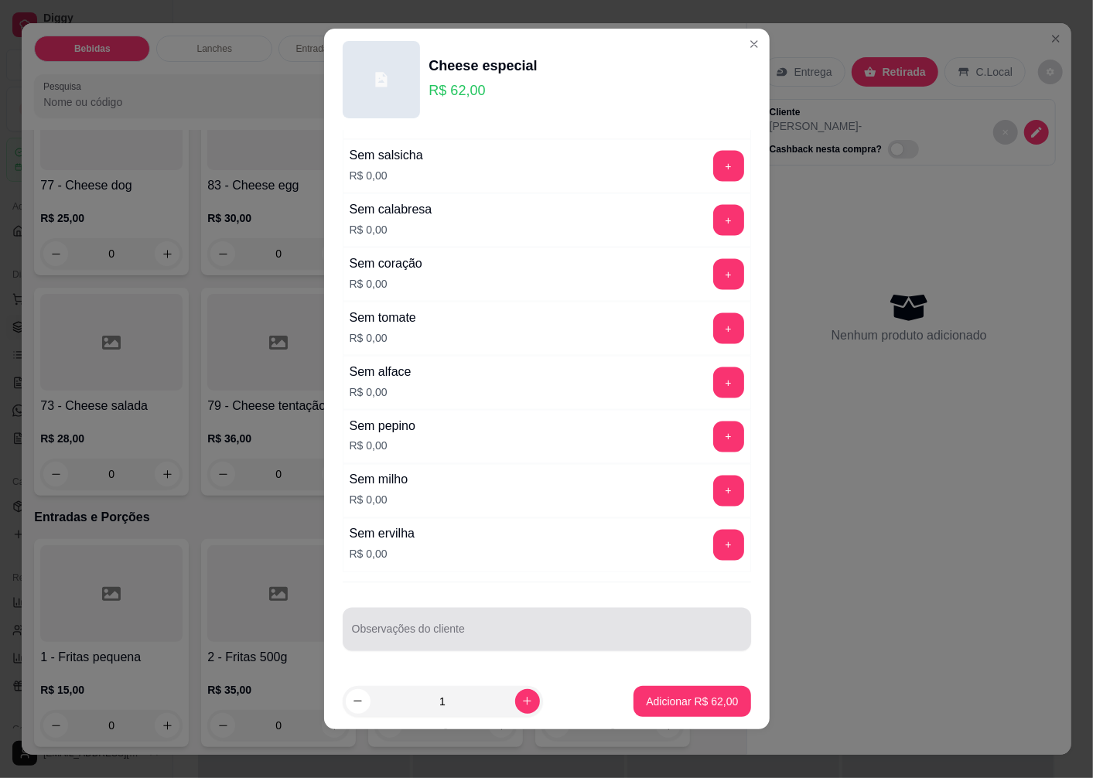  What do you see at coordinates (484, 66) in the screenshot?
I see `div: Cheese especial` at bounding box center [484, 66].